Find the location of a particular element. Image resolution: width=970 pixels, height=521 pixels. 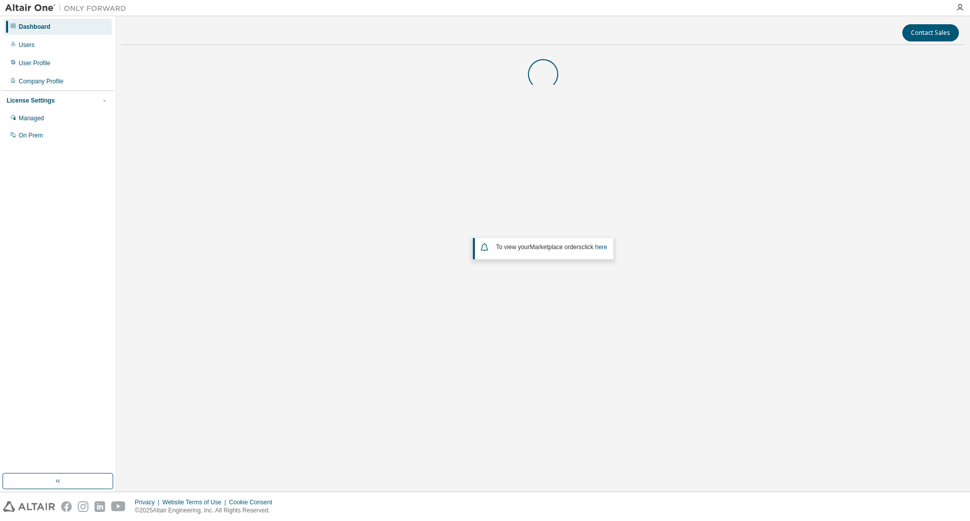

div: Users is located at coordinates (26, 45).